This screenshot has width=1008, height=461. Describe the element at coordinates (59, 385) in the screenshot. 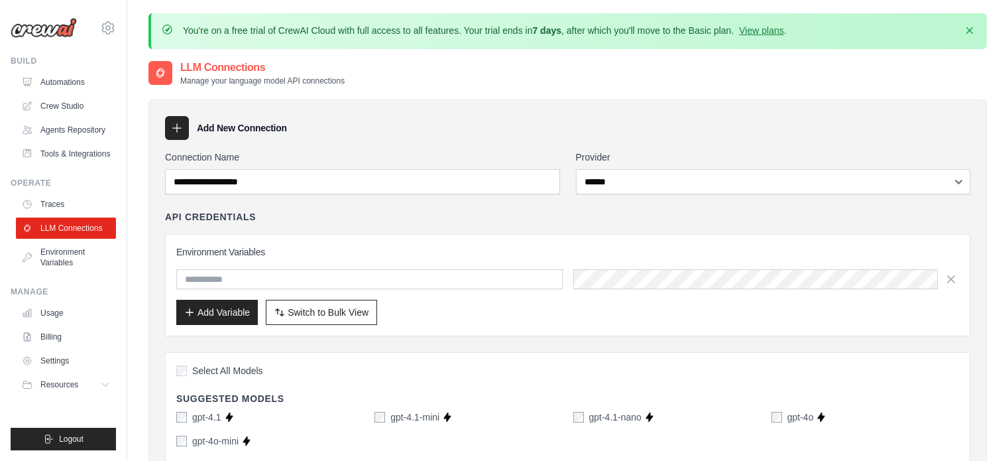

I see `span: Resources` at that location.